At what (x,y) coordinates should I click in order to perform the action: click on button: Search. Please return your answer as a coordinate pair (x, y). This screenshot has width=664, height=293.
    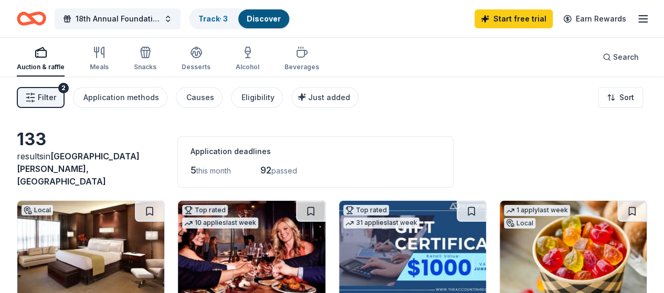
    Looking at the image, I should click on (620, 57).